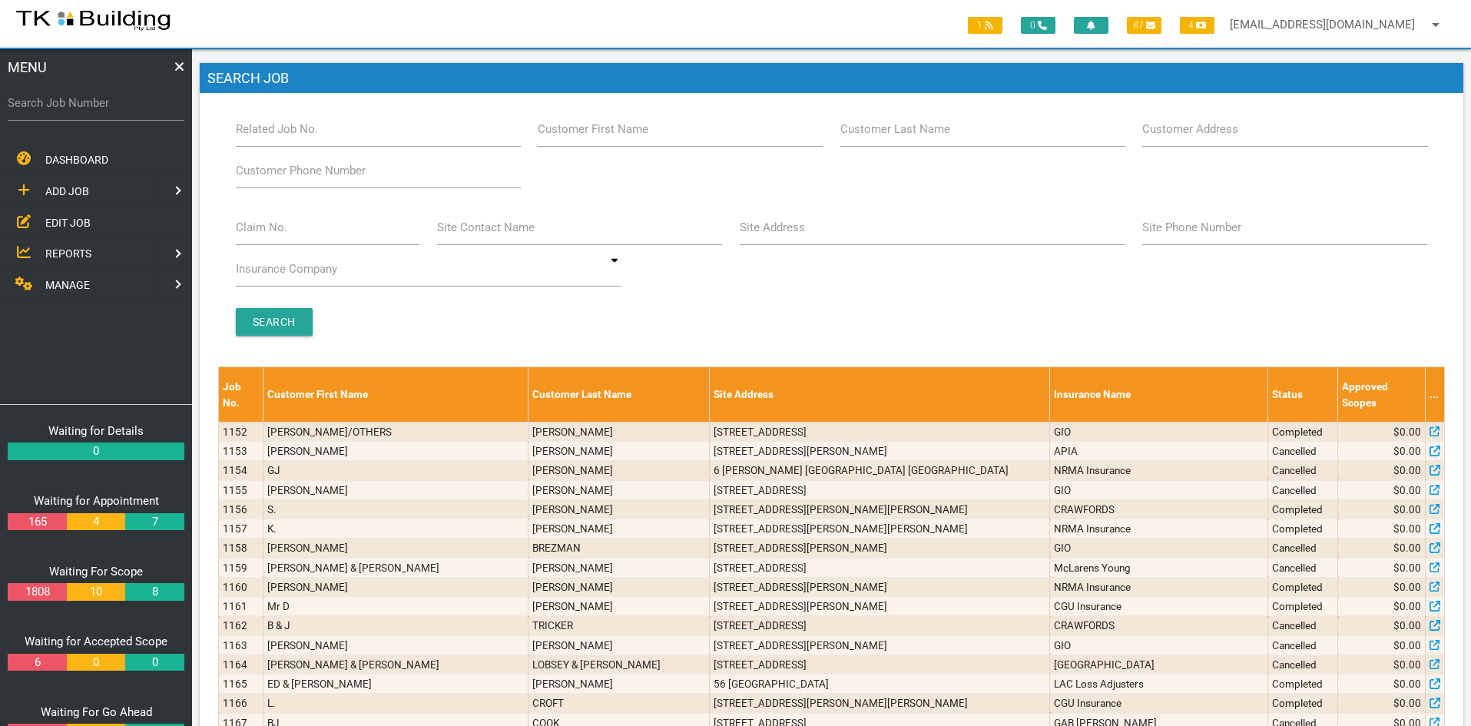 The image size is (1471, 726). Describe the element at coordinates (96, 572) in the screenshot. I see `a: Waiting For Scope` at that location.